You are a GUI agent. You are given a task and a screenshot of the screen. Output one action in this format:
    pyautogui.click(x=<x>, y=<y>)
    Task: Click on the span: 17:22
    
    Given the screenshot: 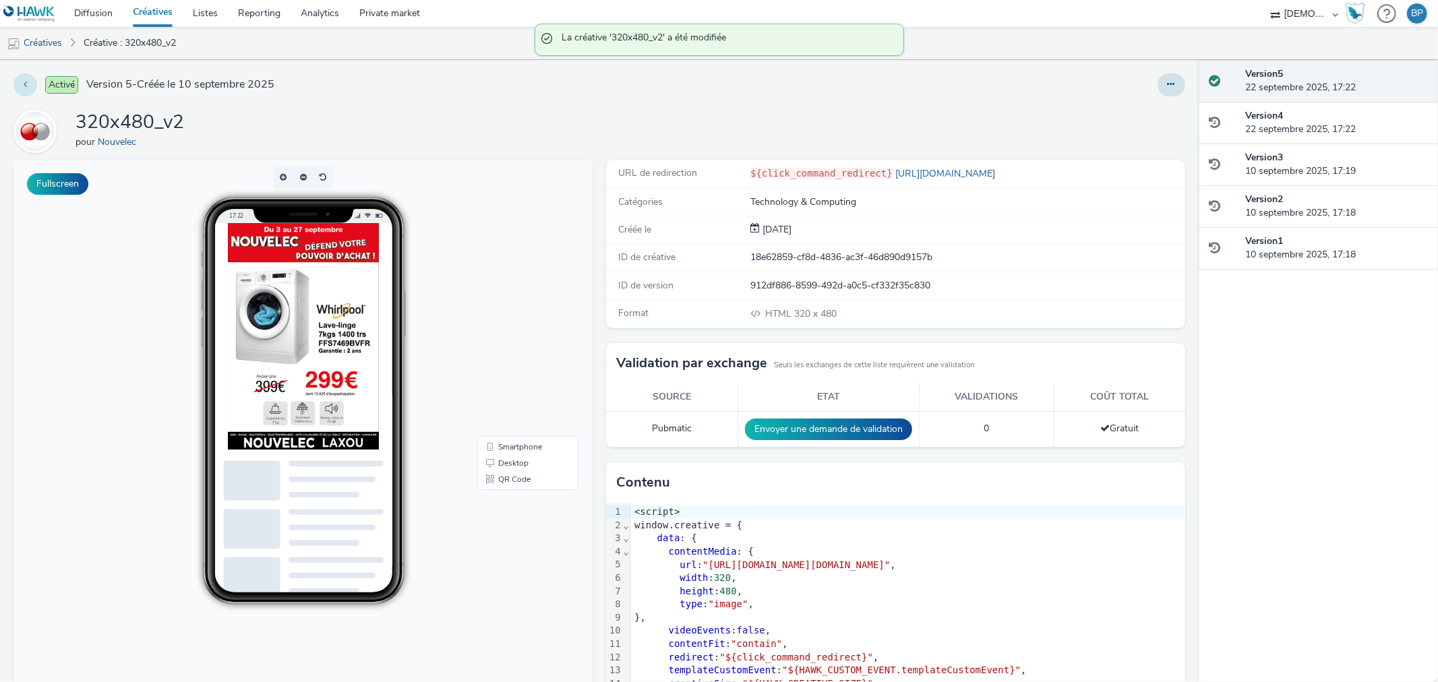 What is the action you would take?
    pyautogui.click(x=223, y=55)
    